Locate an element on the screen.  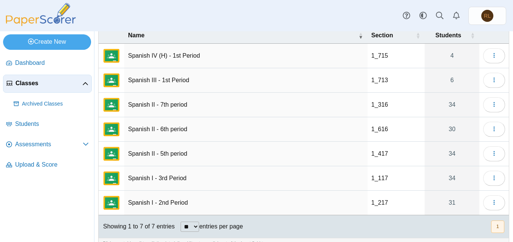
td: Spanish II - 5th period is located at coordinates (246, 154).